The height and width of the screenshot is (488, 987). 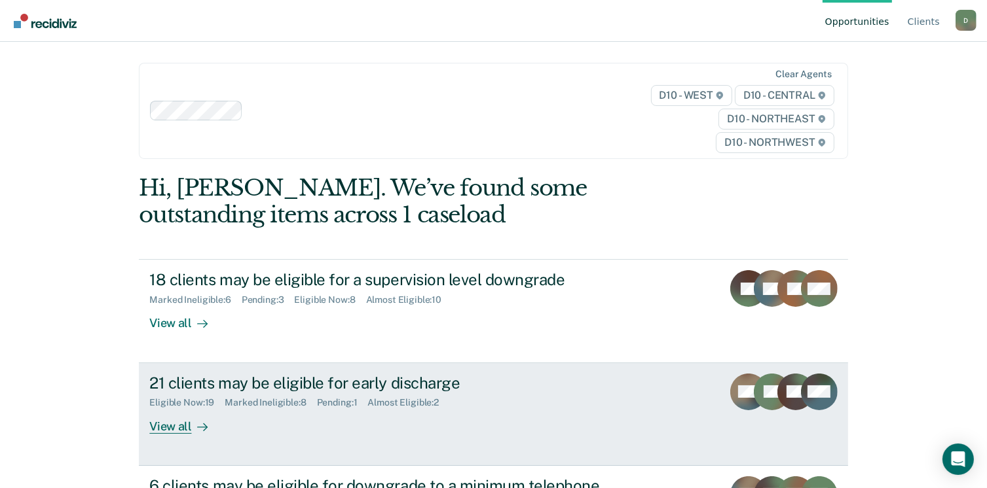 I want to click on img: Recidiviz, so click(x=45, y=21).